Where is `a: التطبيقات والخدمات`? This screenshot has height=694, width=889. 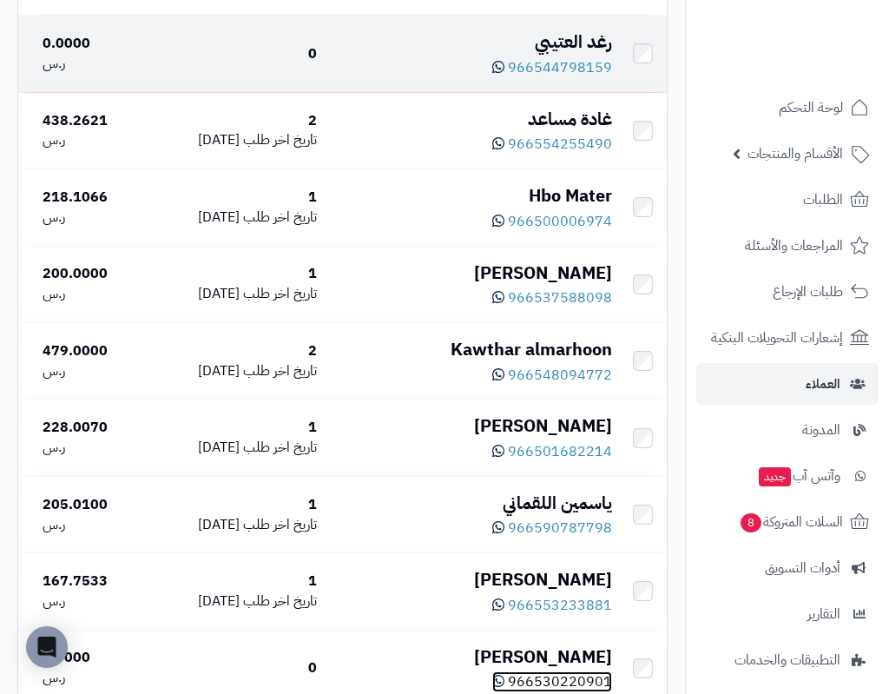 a: التطبيقات والخدمات is located at coordinates (788, 660).